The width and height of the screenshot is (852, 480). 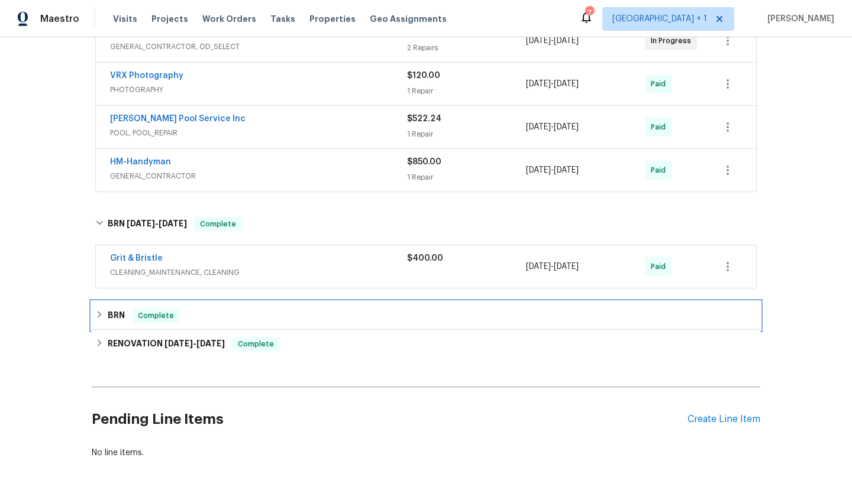 What do you see at coordinates (136, 258) in the screenshot?
I see `a: Grit & Bristle` at bounding box center [136, 258].